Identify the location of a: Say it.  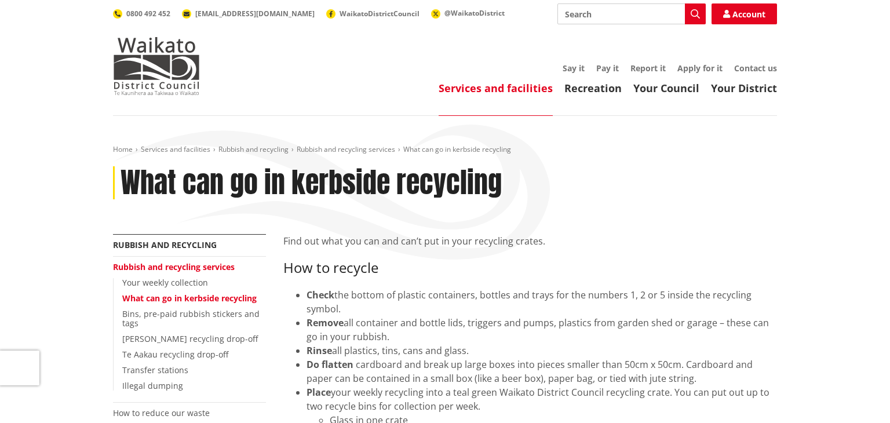
(573, 68).